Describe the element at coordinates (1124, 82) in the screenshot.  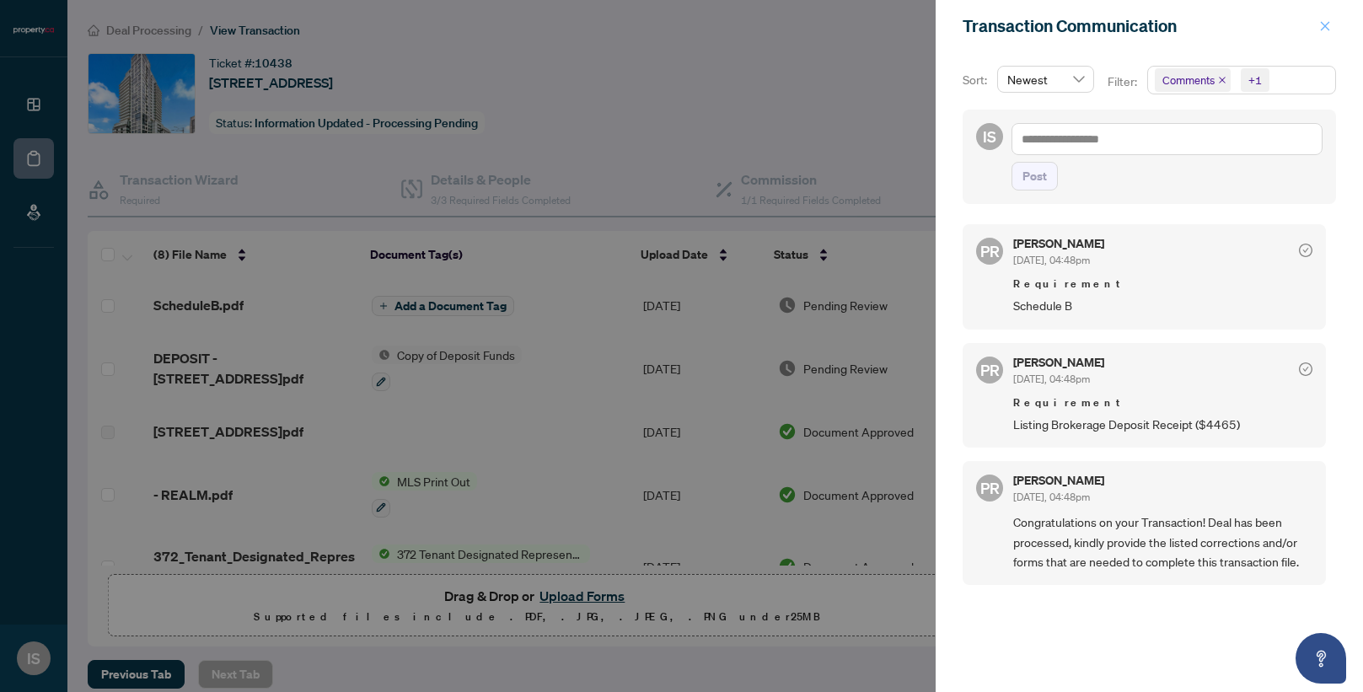
I see `p: Filter:` at that location.